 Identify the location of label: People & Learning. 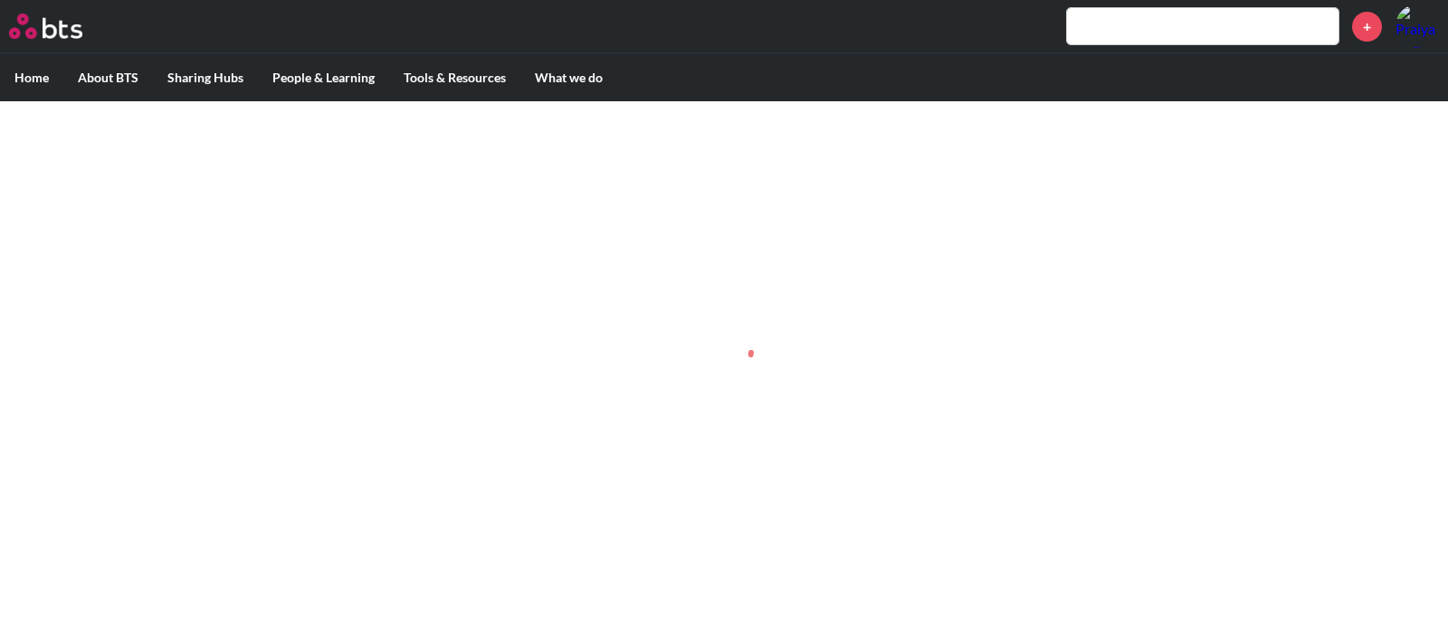
(323, 78).